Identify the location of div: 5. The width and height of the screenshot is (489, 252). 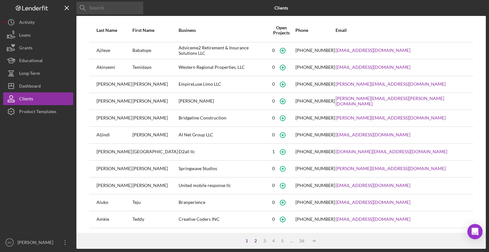
(283, 241).